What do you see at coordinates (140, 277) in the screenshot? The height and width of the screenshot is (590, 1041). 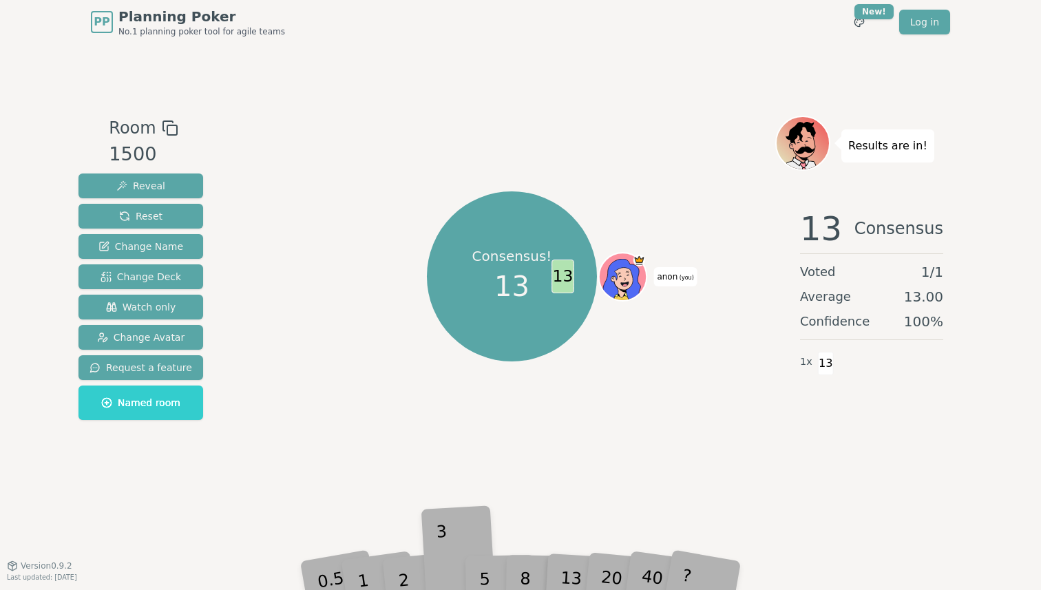 I see `button: Change Deck` at bounding box center [140, 277].